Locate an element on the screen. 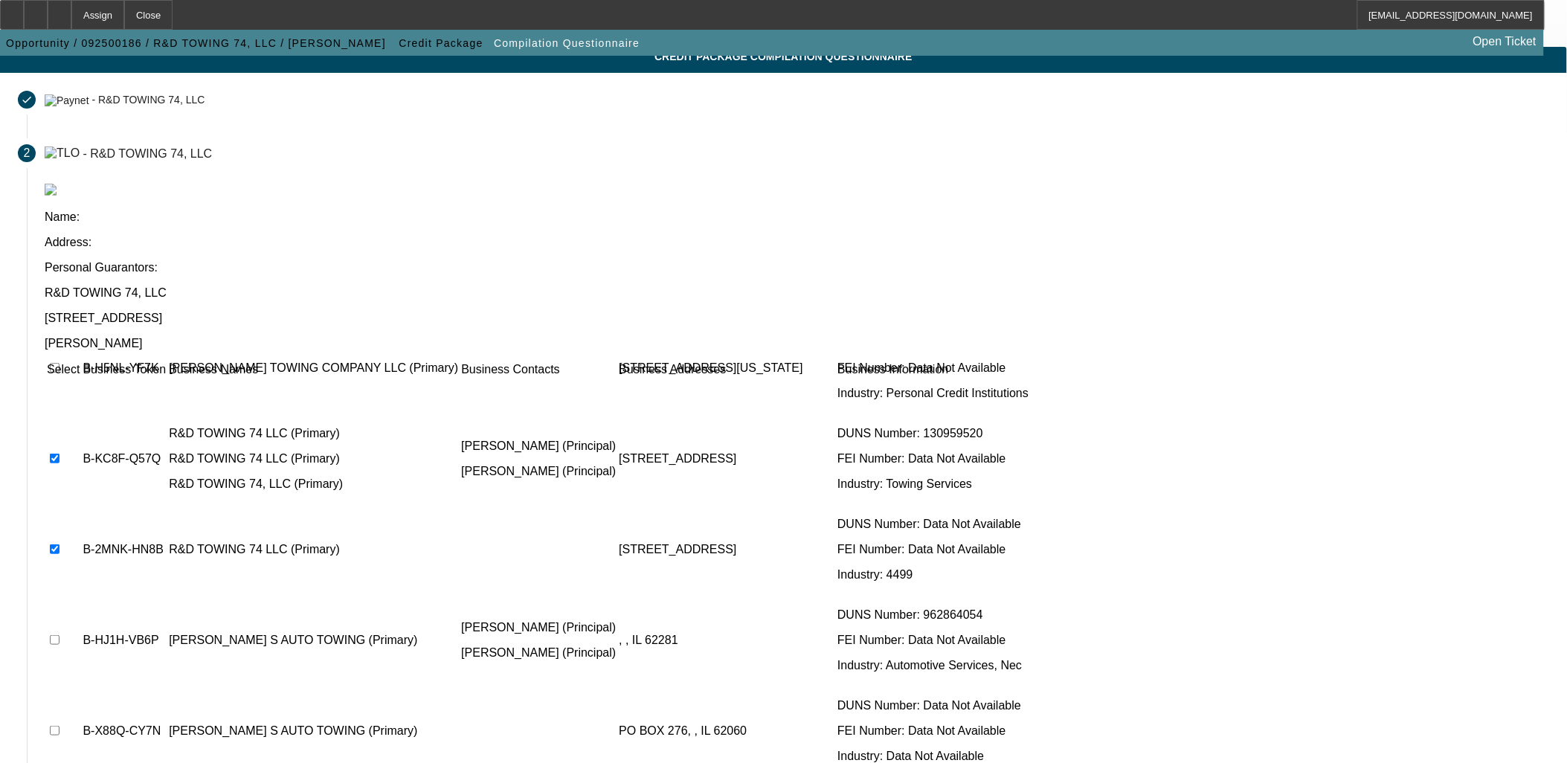  p: Industry: 4499 is located at coordinates (932, 575).